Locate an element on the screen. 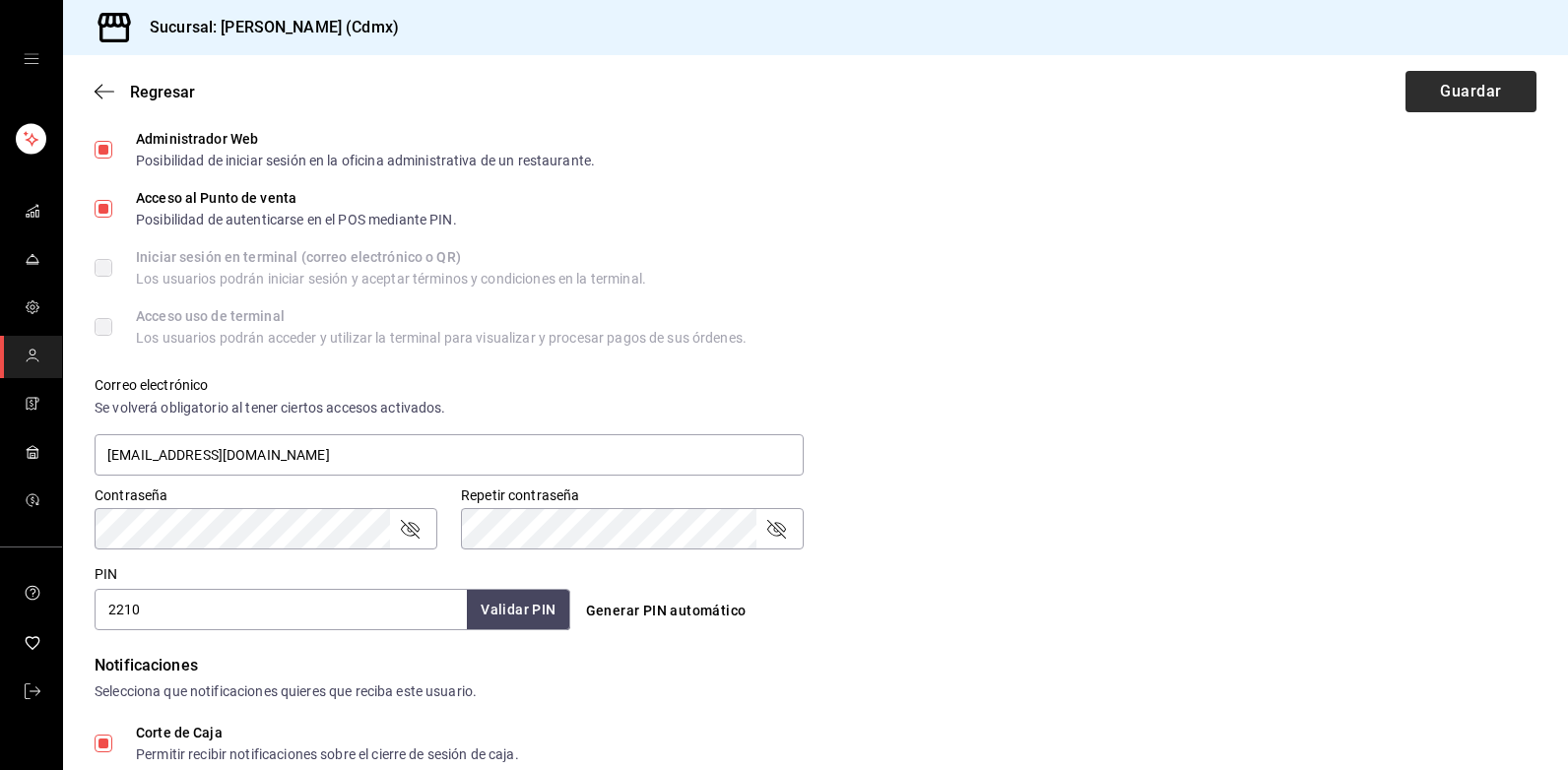 The image size is (1568, 770). button: Guardar is located at coordinates (1470, 92).